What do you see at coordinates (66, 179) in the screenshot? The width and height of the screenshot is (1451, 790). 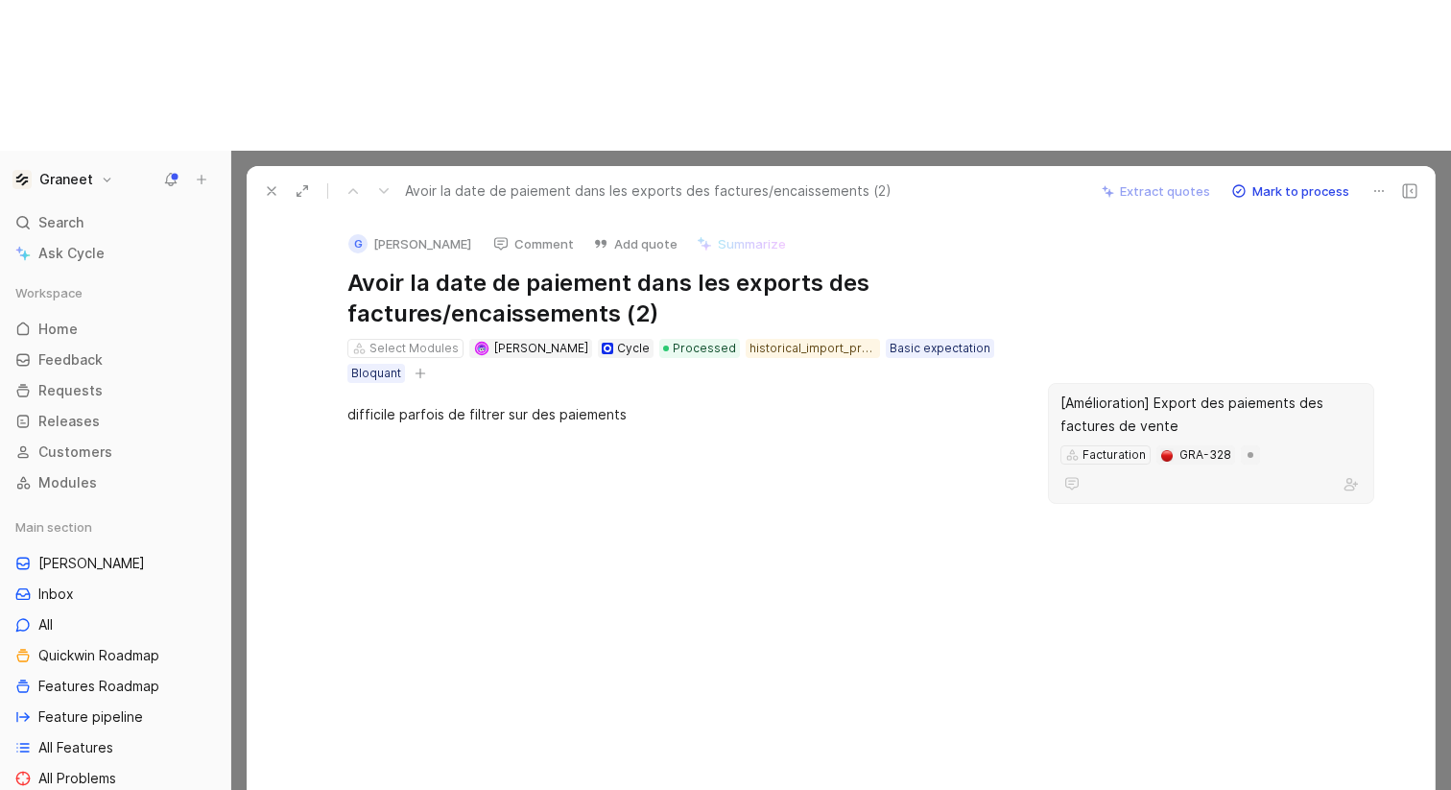 I see `h1: Graneet` at bounding box center [66, 179].